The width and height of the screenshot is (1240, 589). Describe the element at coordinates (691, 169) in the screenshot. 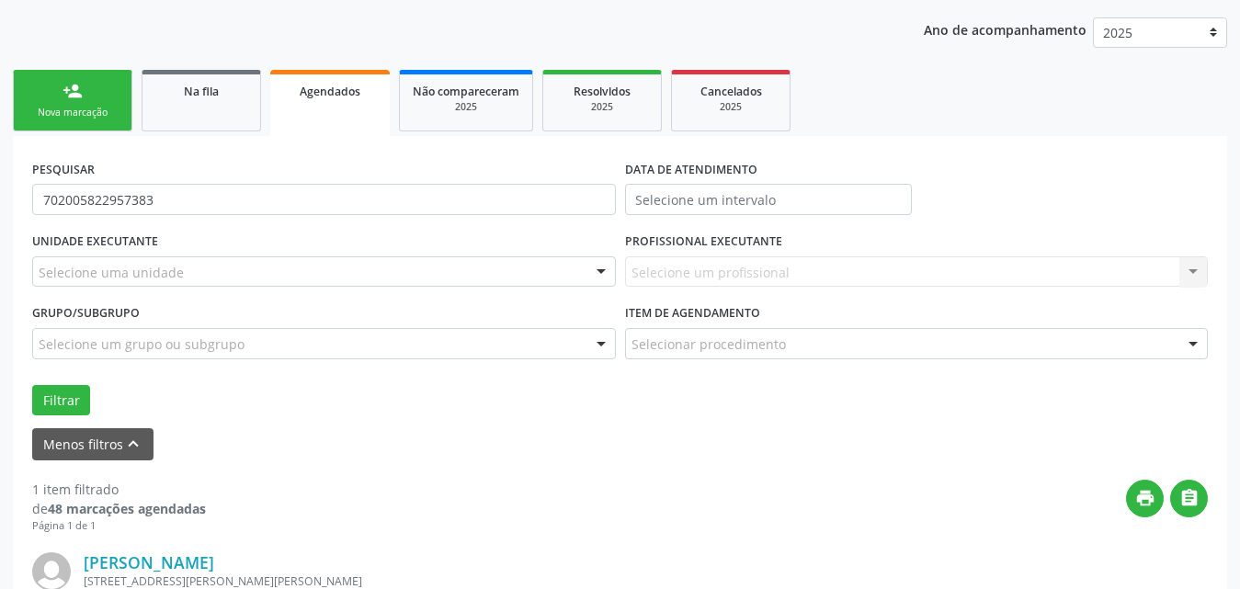

I see `label: DATA DE ATENDIMENTO` at that location.